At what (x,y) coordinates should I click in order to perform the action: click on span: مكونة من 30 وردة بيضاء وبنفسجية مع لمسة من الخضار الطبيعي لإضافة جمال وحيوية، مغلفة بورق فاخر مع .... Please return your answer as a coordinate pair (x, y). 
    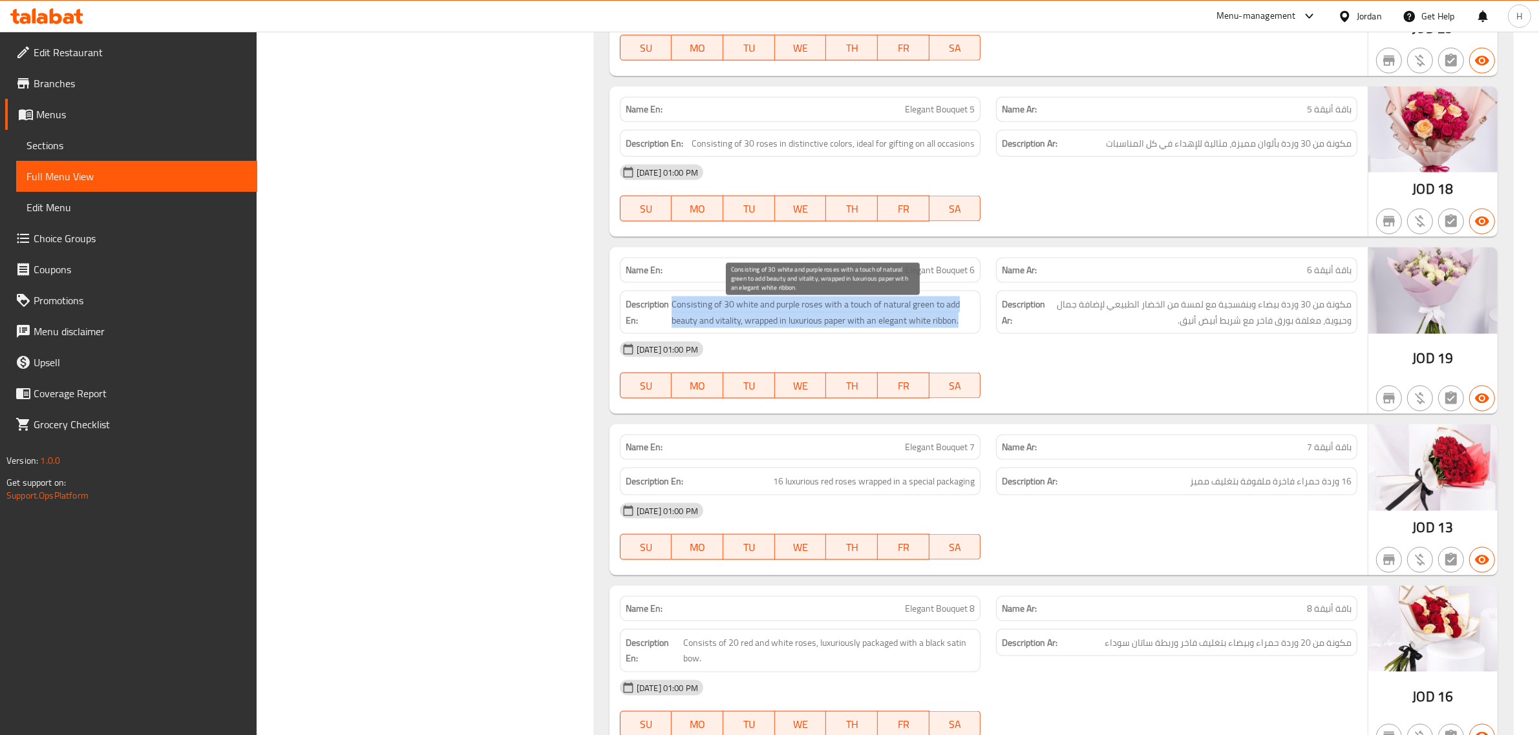
    Looking at the image, I should click on (1199, 312).